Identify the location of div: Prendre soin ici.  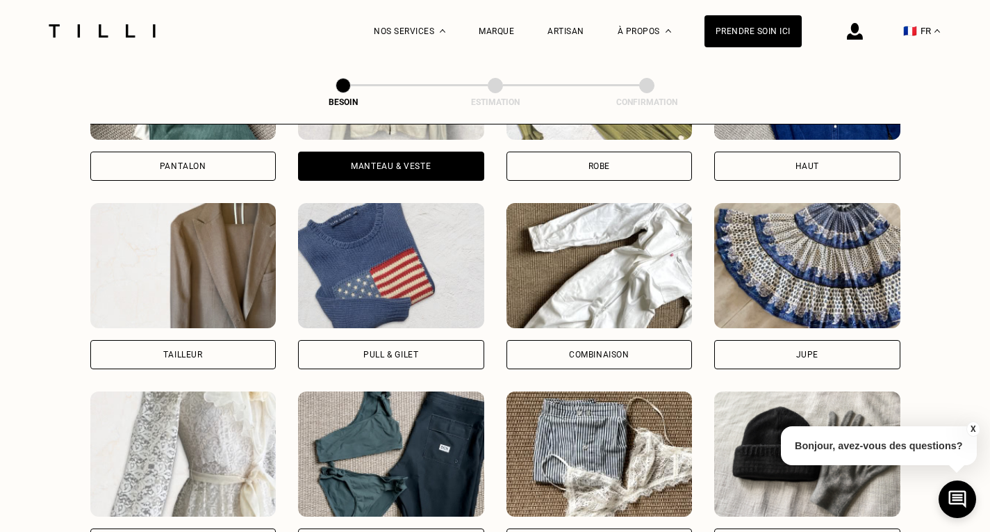
(753, 31).